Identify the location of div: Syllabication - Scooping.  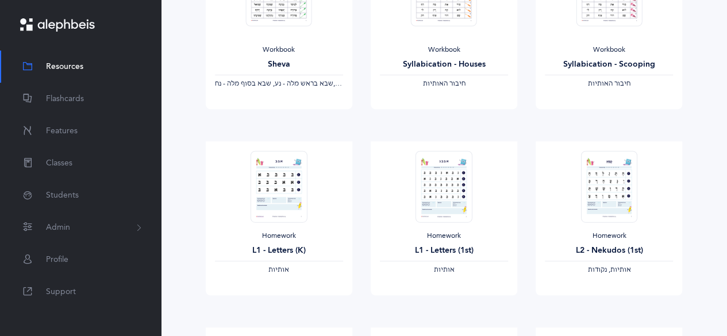
(608, 64).